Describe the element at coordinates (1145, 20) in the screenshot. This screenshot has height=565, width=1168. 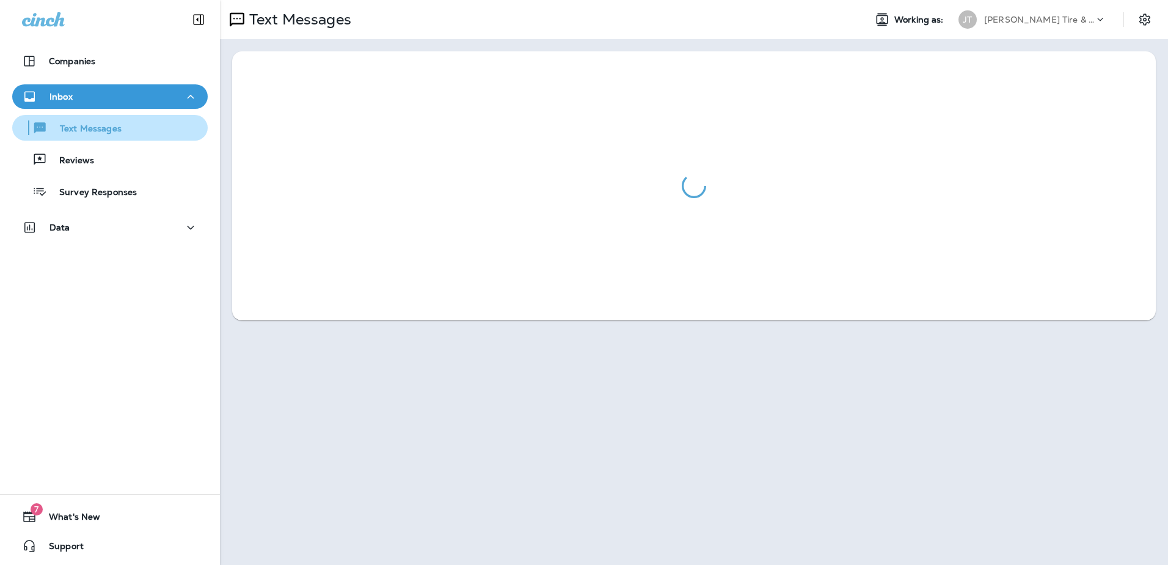
I see `button: Settings` at that location.